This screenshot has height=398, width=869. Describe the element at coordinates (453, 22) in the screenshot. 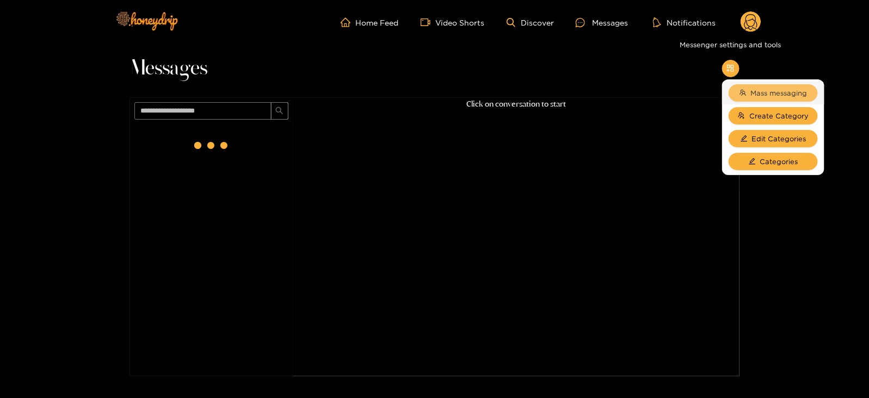

I see `a: Video Shorts` at that location.